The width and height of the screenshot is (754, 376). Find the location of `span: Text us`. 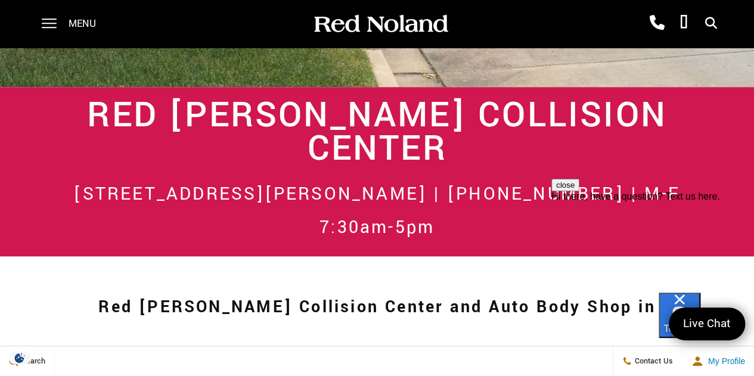

span: Text us is located at coordinates (21, 36).